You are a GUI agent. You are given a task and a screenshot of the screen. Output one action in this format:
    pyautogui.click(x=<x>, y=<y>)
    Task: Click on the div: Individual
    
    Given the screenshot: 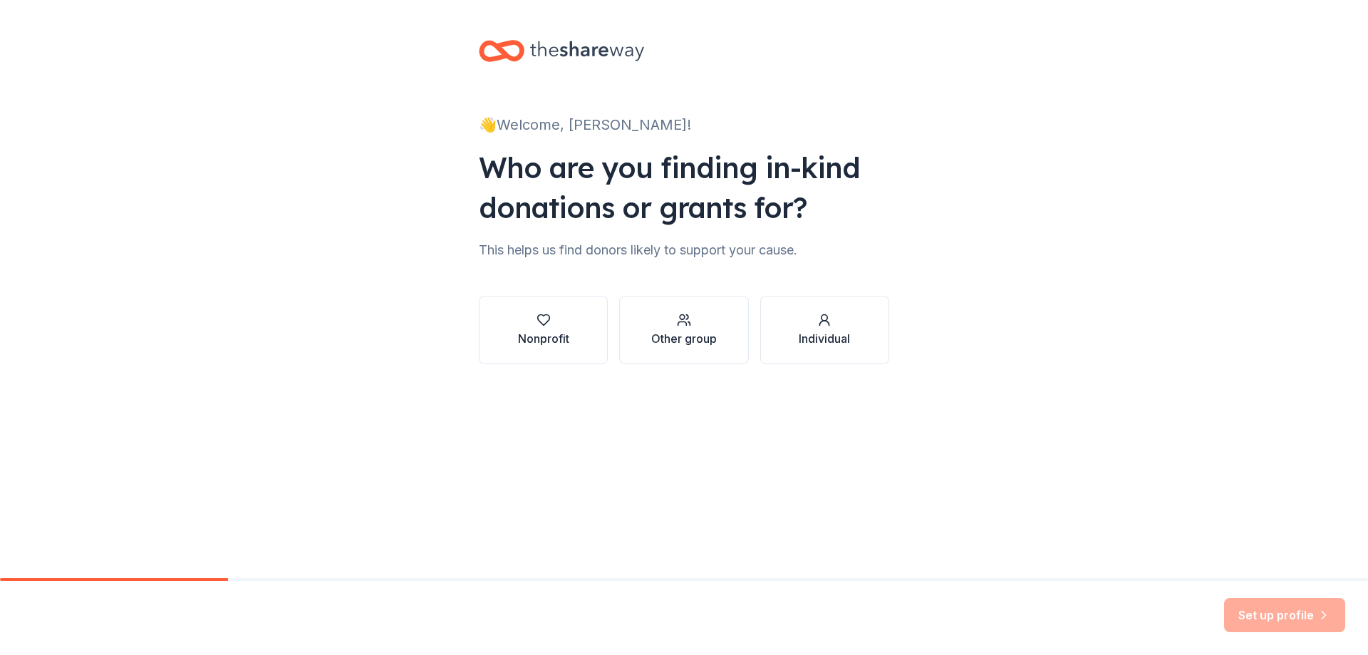 What is the action you would take?
    pyautogui.click(x=824, y=338)
    